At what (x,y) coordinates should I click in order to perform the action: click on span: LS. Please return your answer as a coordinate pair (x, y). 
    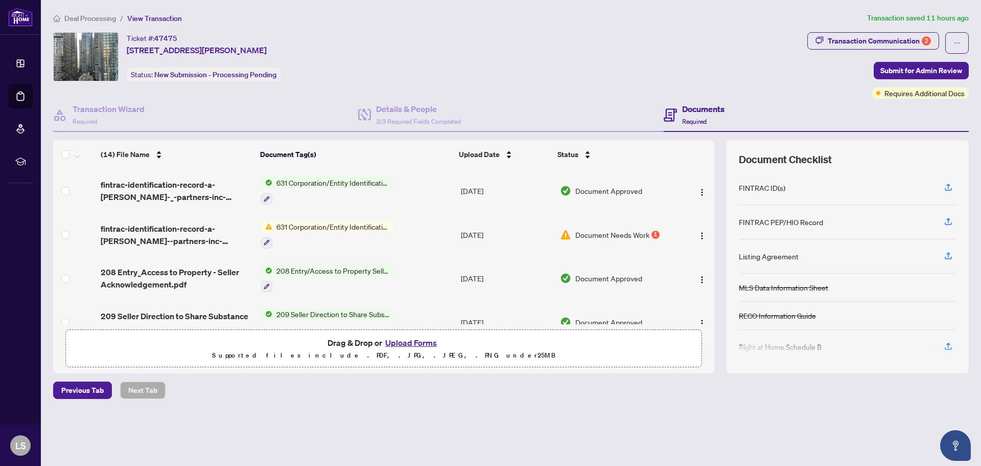
    Looking at the image, I should click on (20, 445).